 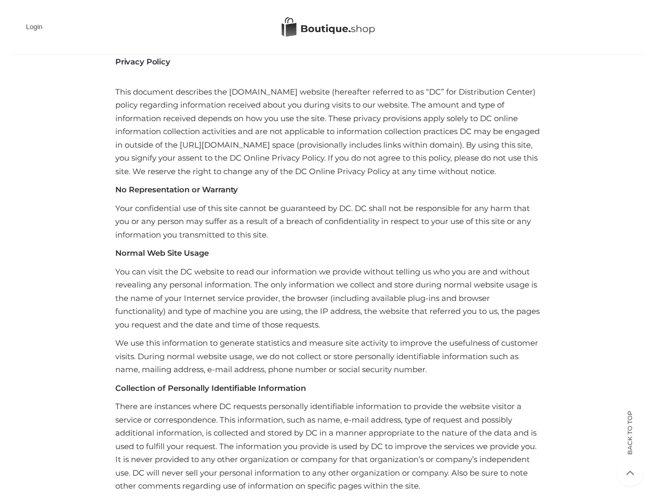 What do you see at coordinates (34, 26) in the screenshot?
I see `a: Login` at bounding box center [34, 26].